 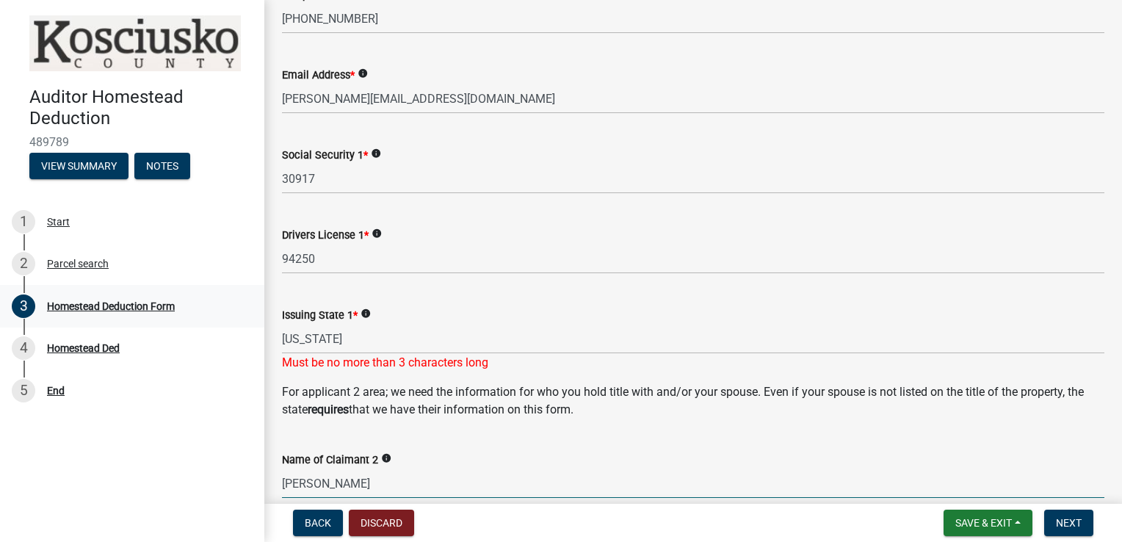 What do you see at coordinates (132, 142) in the screenshot?
I see `span: 489789` at bounding box center [132, 142].